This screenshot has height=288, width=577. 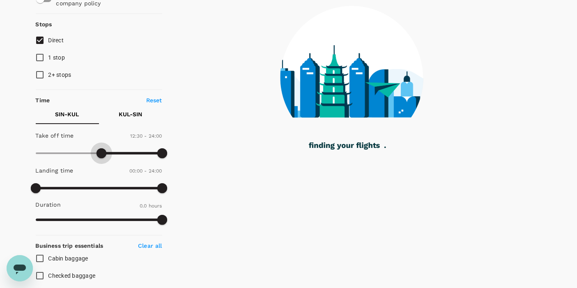 What do you see at coordinates (154, 100) in the screenshot?
I see `p: Reset` at bounding box center [154, 100].